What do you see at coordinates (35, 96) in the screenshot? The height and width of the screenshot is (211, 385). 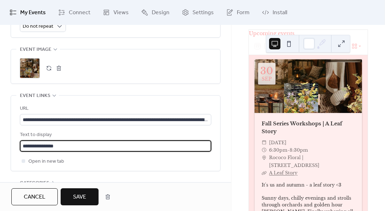 I see `span: Event links` at bounding box center [35, 96].